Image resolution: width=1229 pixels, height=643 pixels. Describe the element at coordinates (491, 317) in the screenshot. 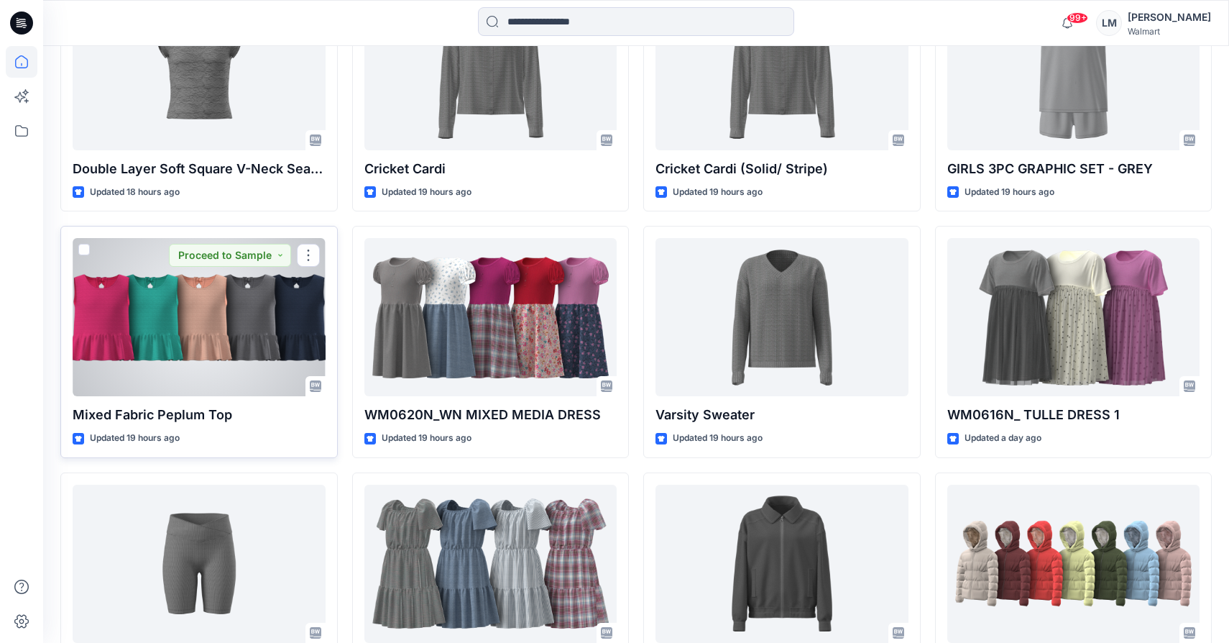

I see `a: WM0620N_WN MIXED MEDIA DRESS` at that location.